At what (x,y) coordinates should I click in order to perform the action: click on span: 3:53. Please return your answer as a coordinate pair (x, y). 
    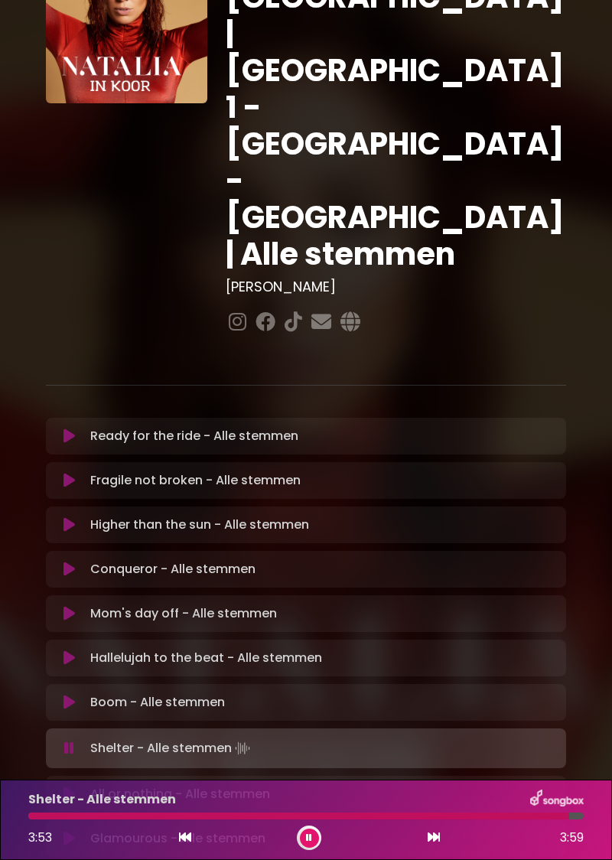
    Looking at the image, I should click on (40, 837).